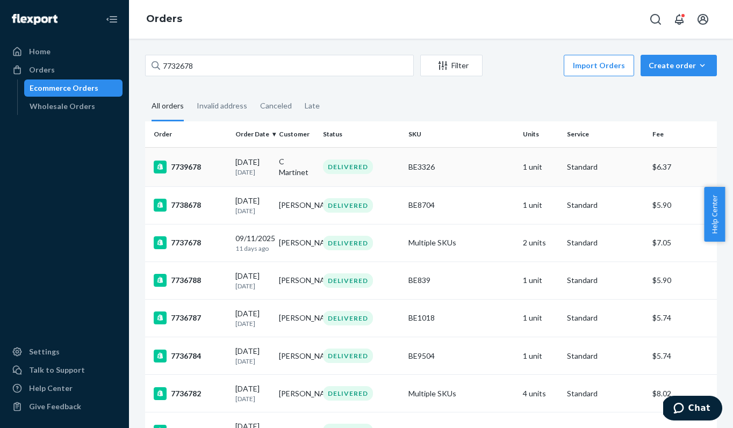 Image resolution: width=733 pixels, height=428 pixels. I want to click on div: Invalid address, so click(222, 106).